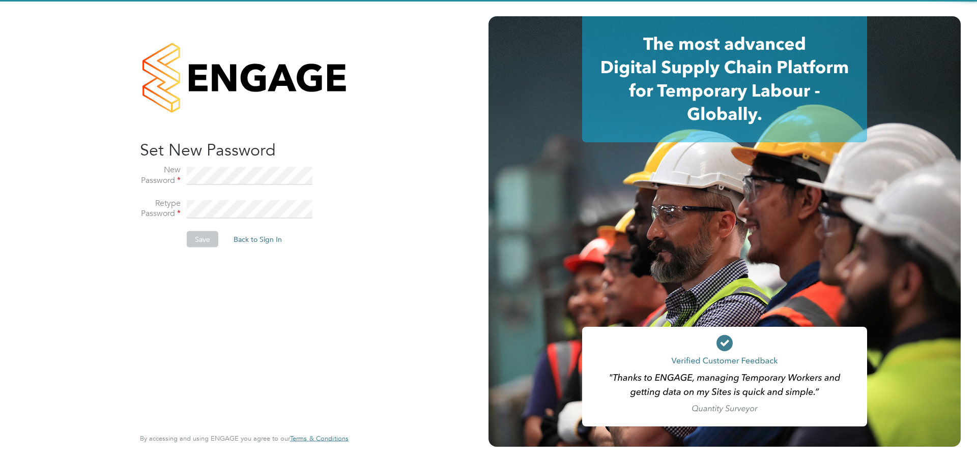 This screenshot has width=977, height=463. Describe the element at coordinates (319, 439) in the screenshot. I see `span: Terms & Conditions` at that location.